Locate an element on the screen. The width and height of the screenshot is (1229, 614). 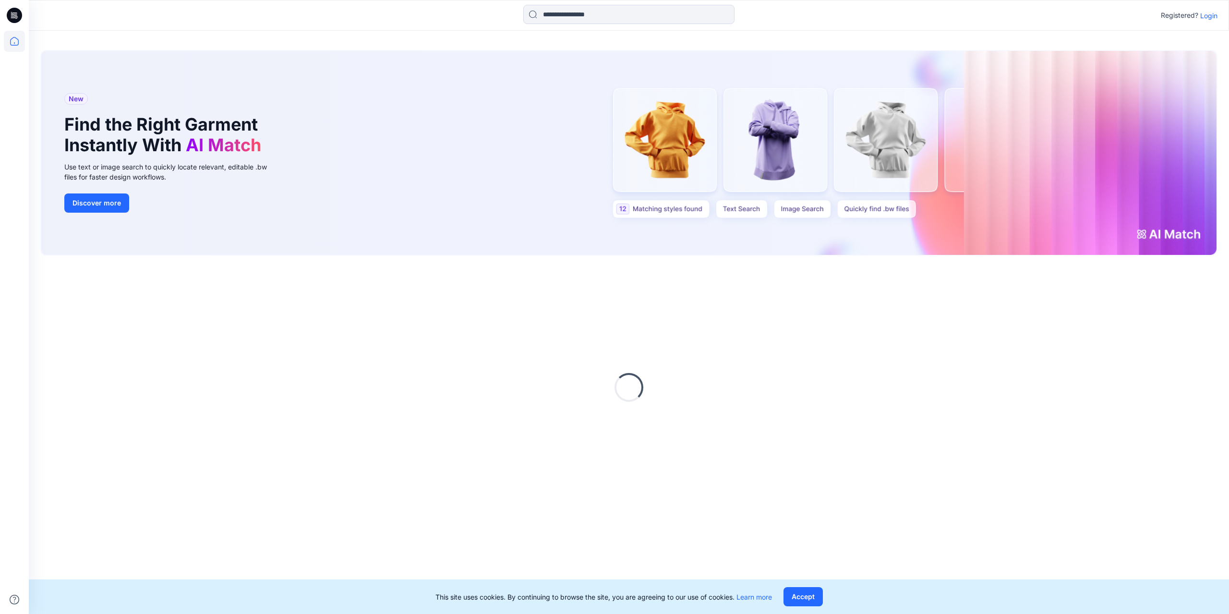
button: Accept is located at coordinates (803, 597).